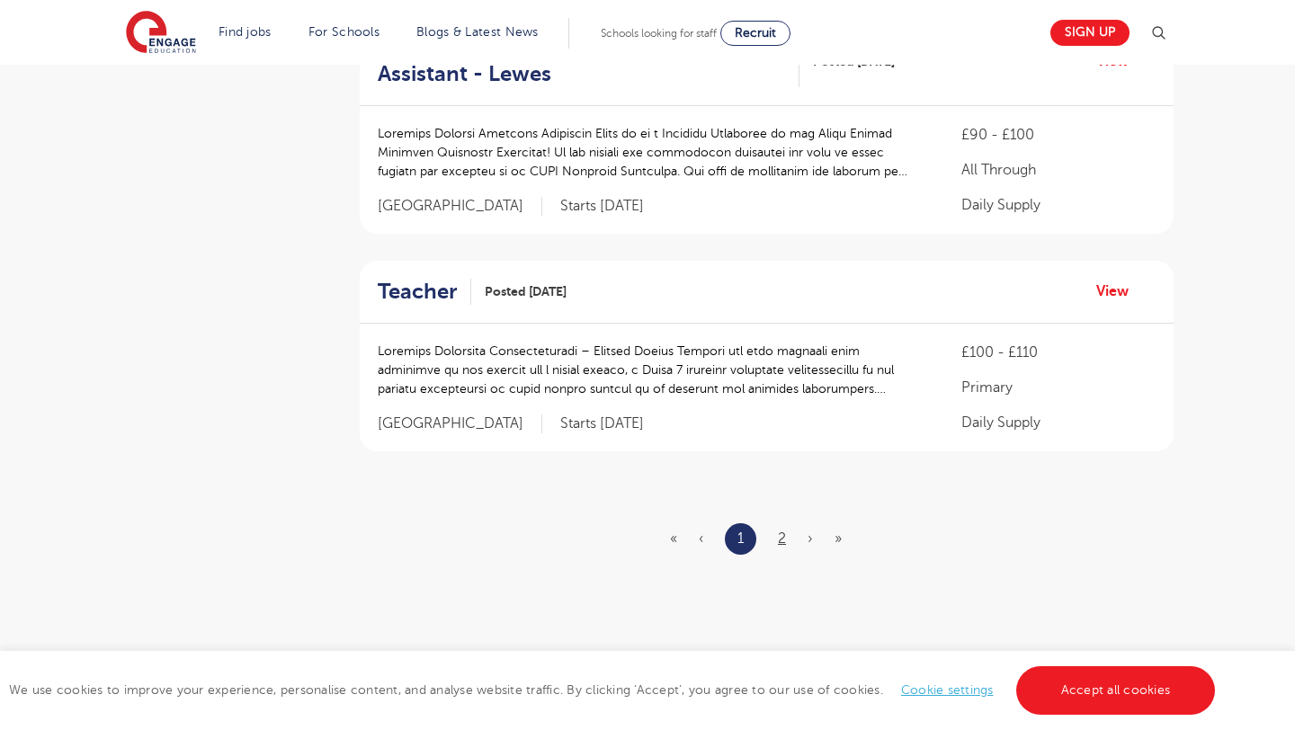 This screenshot has height=730, width=1295. What do you see at coordinates (417, 291) in the screenshot?
I see `h2: Teacher` at bounding box center [417, 291].